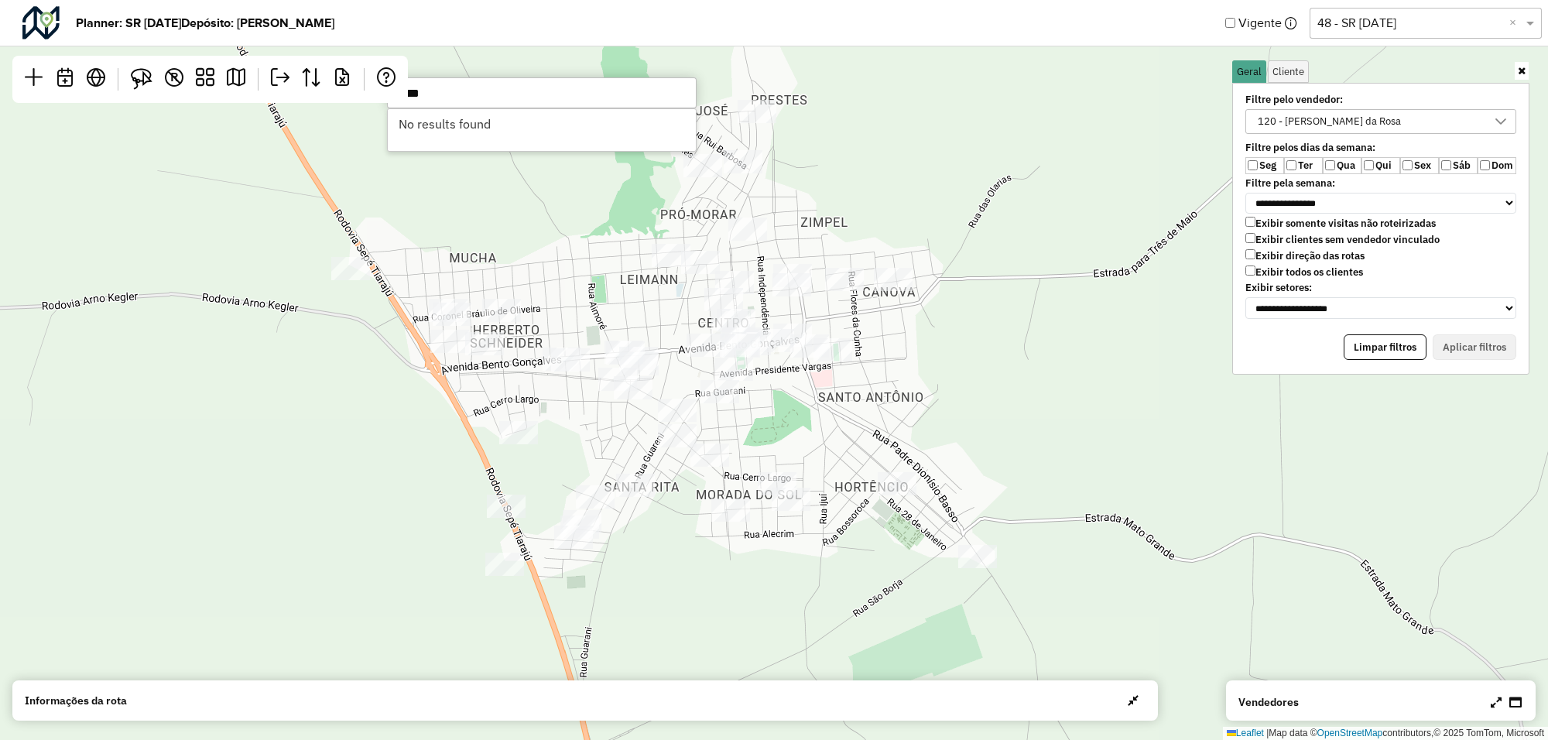 The height and width of the screenshot is (740, 1548). Describe the element at coordinates (1342, 239) in the screenshot. I see `label: Exibir clientes sem vendedor vinculado` at that location.